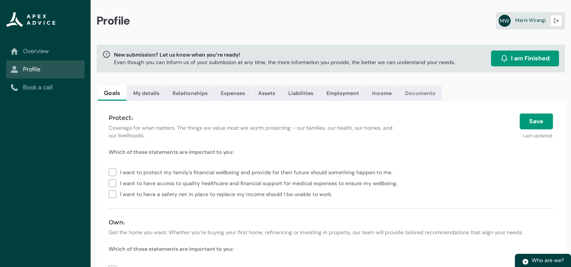 The height and width of the screenshot is (267, 571). What do you see at coordinates (190, 93) in the screenshot?
I see `a: Relationships` at bounding box center [190, 93].